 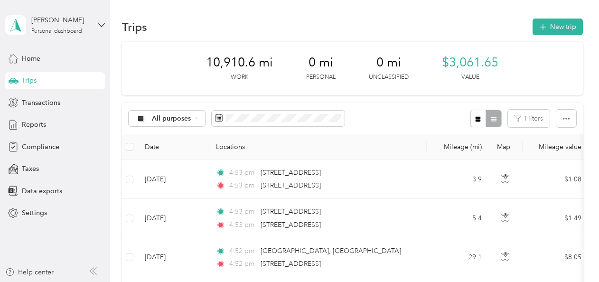 What do you see at coordinates (458, 258) in the screenshot?
I see `td: 29.1` at bounding box center [458, 258].